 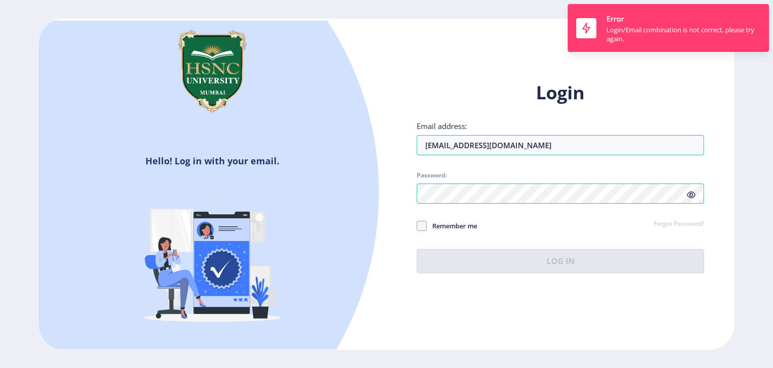 What do you see at coordinates (560, 261) in the screenshot?
I see `button: Log In` at bounding box center [560, 261].